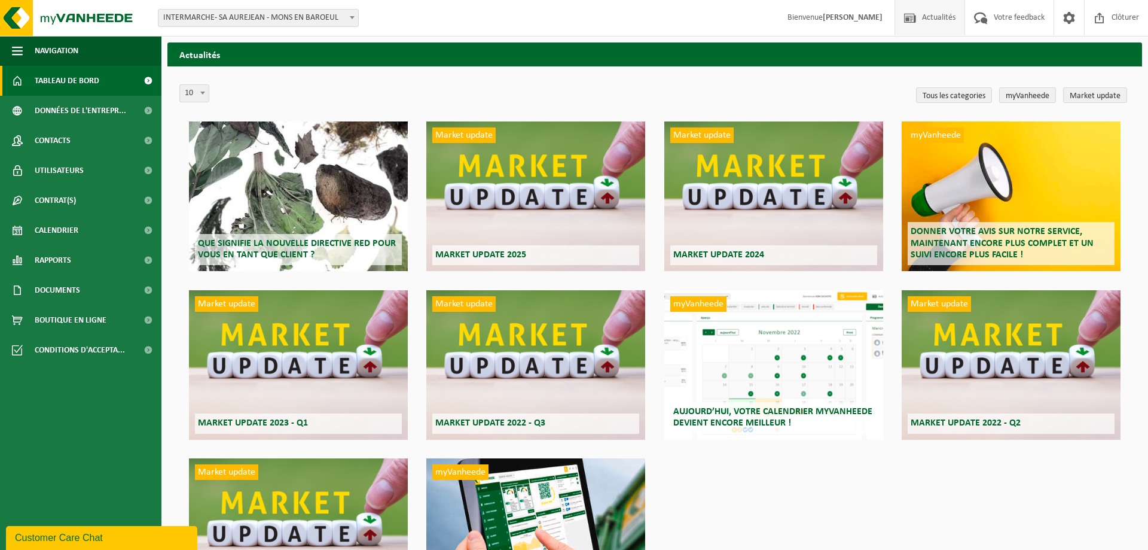  I want to click on span: Market update 2025, so click(481, 255).